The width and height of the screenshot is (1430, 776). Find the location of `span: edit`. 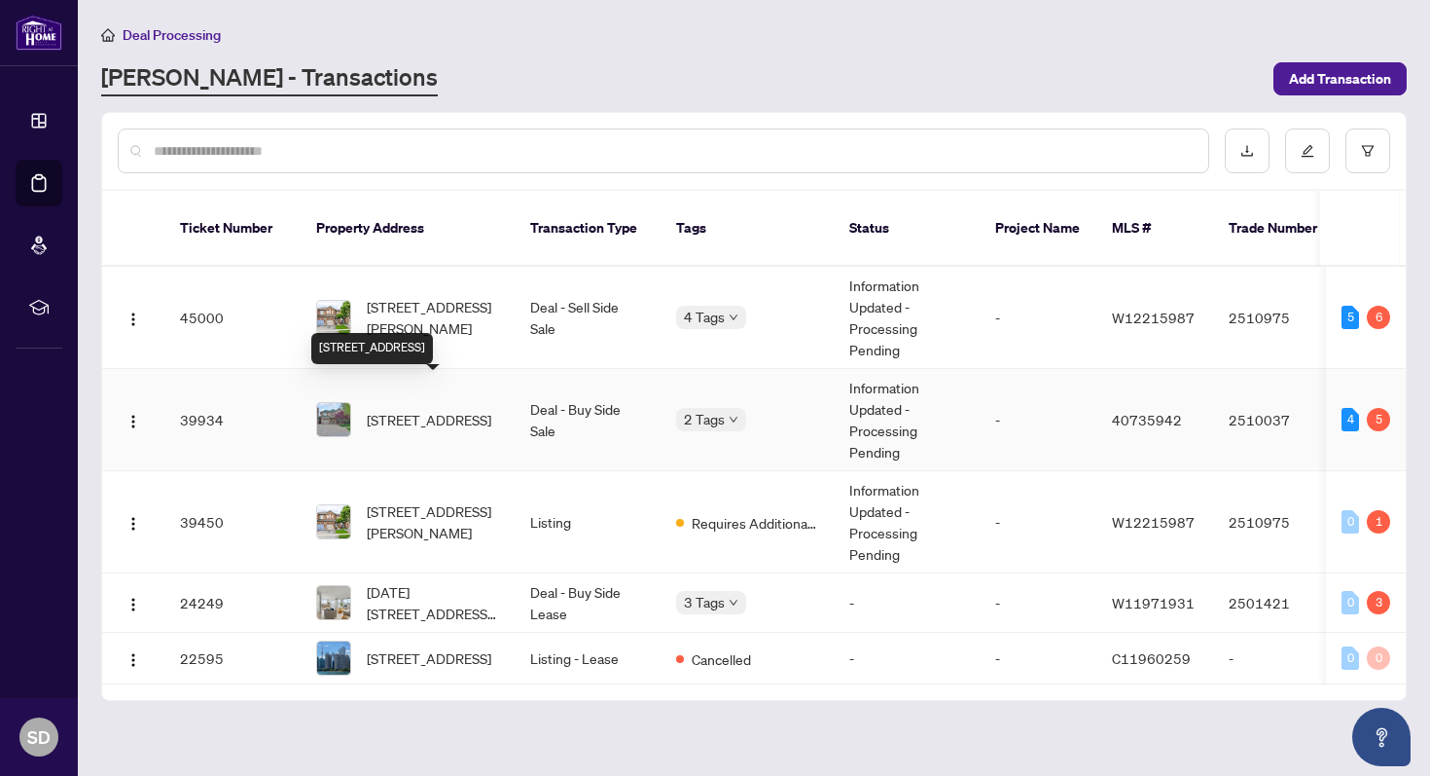

span: edit is located at coordinates (1308, 151).